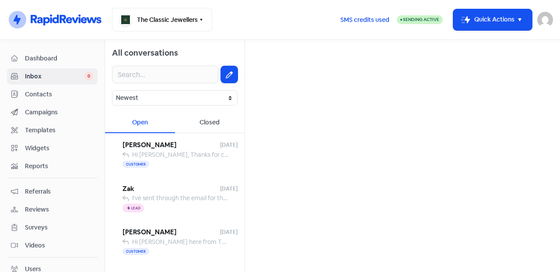 The height and width of the screenshot is (272, 560). I want to click on span: Inbox, so click(54, 76).